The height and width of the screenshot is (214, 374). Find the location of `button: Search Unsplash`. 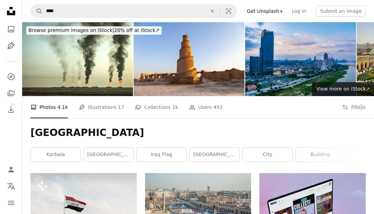

button: Search Unsplash is located at coordinates (37, 11).